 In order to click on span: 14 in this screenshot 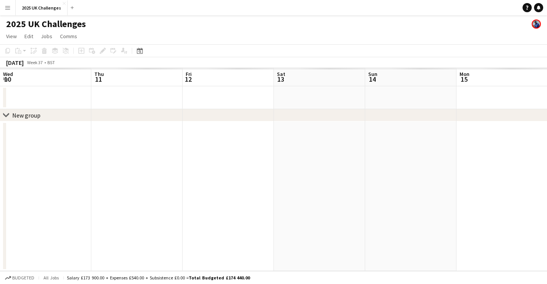, I will do `click(372, 79)`.